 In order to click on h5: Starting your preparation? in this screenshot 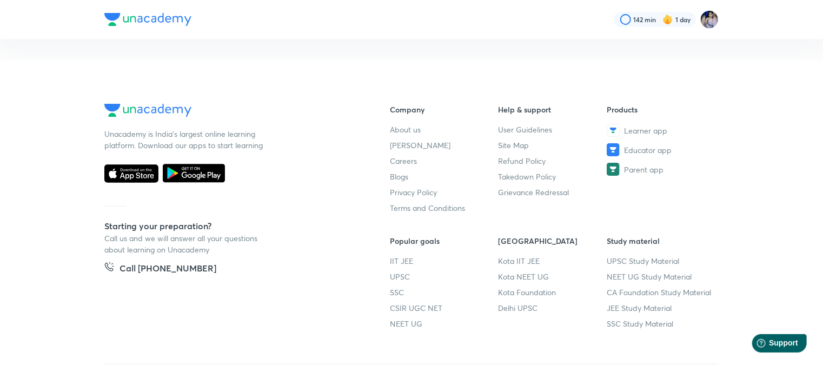, I will do `click(230, 226)`.